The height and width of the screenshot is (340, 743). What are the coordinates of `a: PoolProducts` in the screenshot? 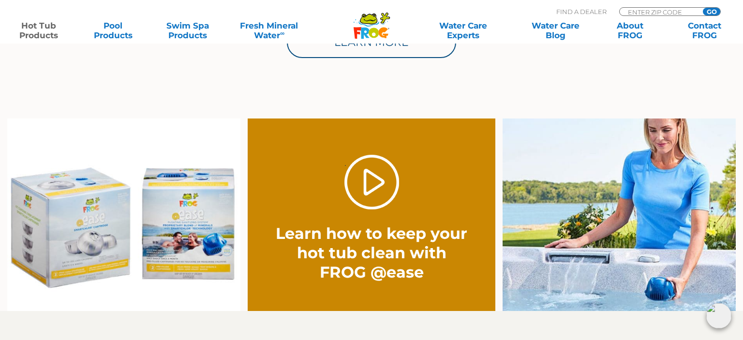 It's located at (113, 30).